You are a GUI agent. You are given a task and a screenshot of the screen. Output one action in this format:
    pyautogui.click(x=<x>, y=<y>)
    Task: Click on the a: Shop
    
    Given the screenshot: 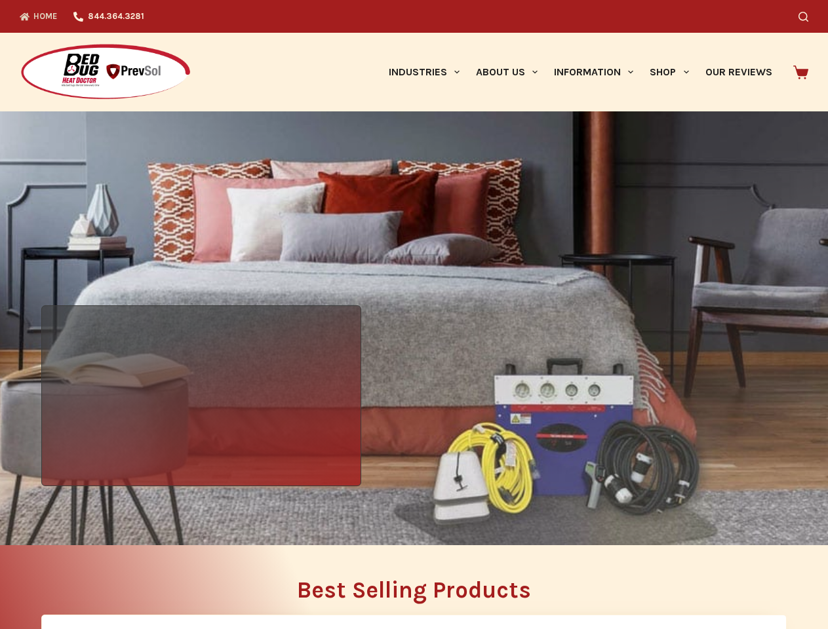 What is the action you would take?
    pyautogui.click(x=669, y=72)
    